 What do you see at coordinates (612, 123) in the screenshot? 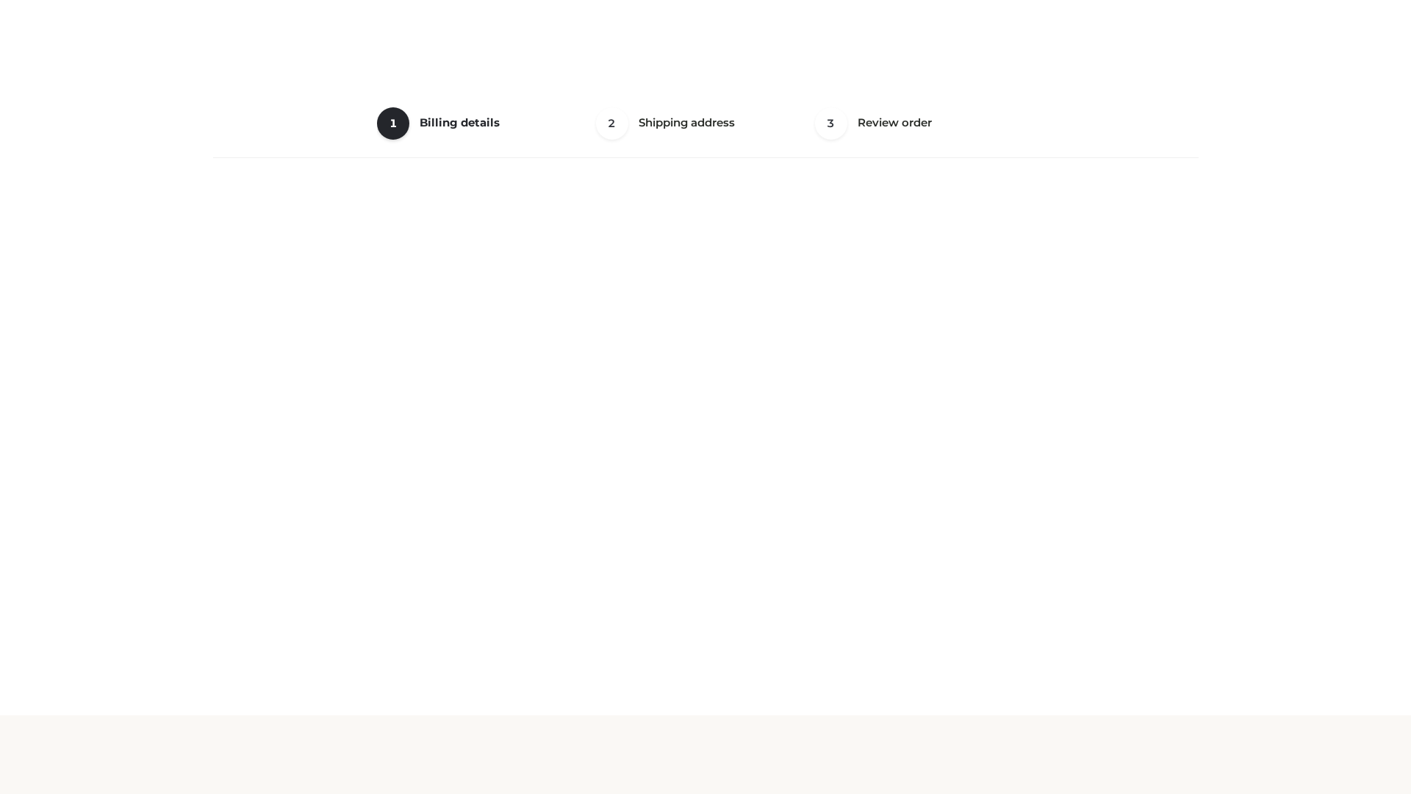
I see `span: 2` at bounding box center [612, 123].